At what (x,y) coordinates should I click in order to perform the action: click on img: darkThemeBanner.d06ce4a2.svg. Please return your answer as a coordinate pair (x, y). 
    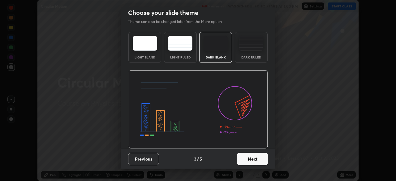
    Looking at the image, I should click on (198, 110).